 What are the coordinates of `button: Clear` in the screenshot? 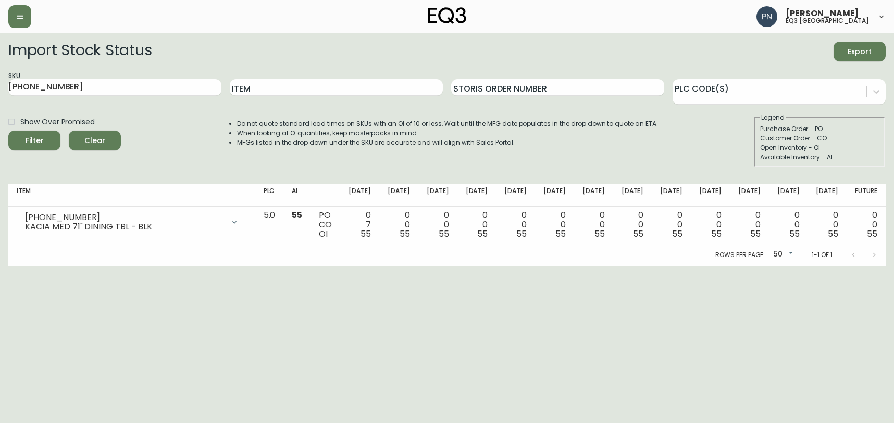 It's located at (95, 141).